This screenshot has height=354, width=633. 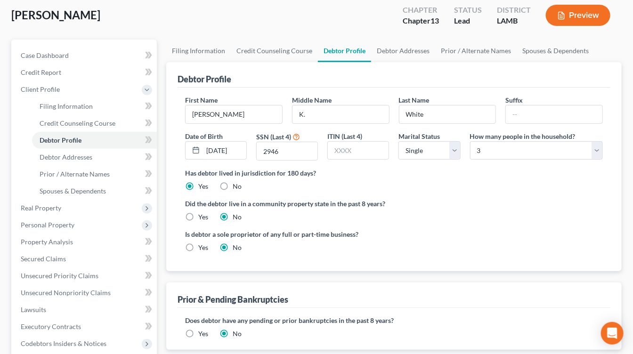 I want to click on span: Case Dashboard, so click(x=45, y=55).